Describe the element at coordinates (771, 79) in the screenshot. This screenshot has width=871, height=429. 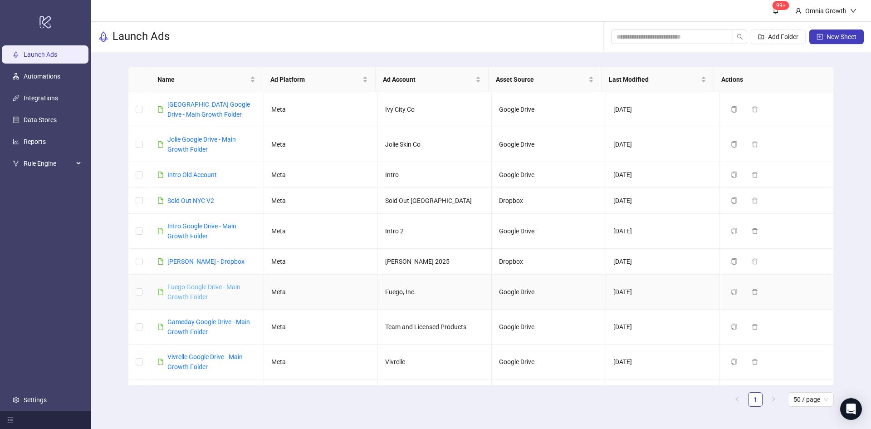
I see `th: Actions` at that location.